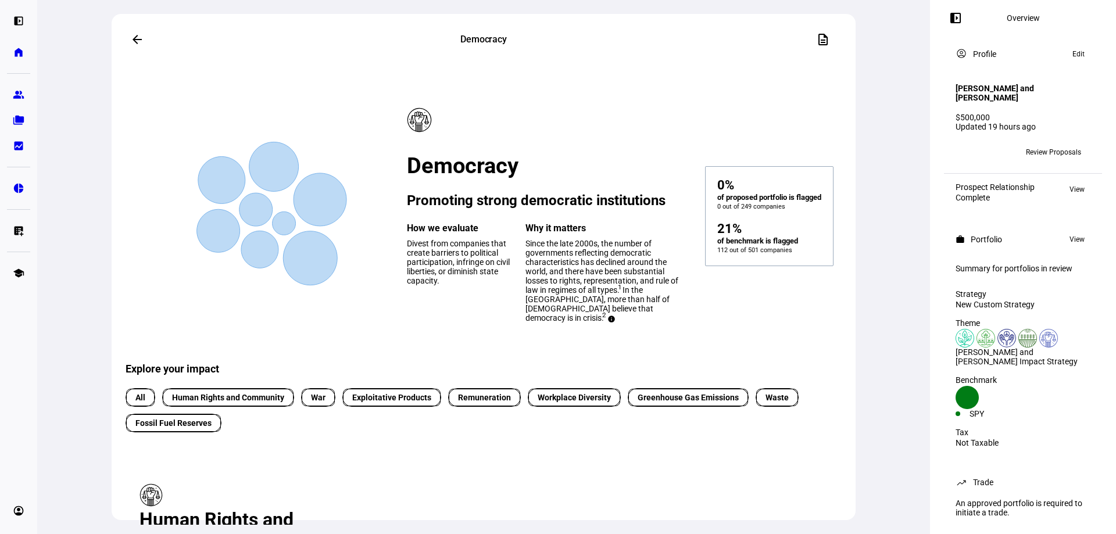 Image resolution: width=1116 pixels, height=534 pixels. Describe the element at coordinates (19, 21) in the screenshot. I see `eth-mat-symbol: left_panel_open` at that location.